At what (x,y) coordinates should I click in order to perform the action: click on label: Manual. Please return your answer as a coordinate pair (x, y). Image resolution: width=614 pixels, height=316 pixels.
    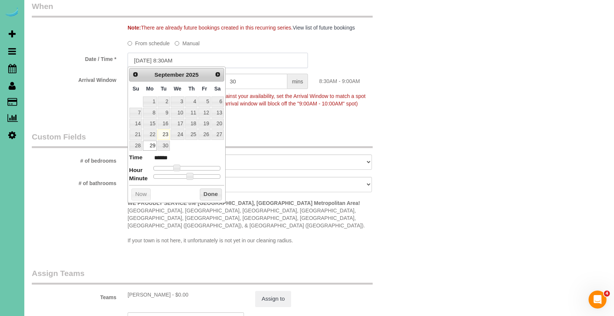
    Looking at the image, I should click on (187, 42).